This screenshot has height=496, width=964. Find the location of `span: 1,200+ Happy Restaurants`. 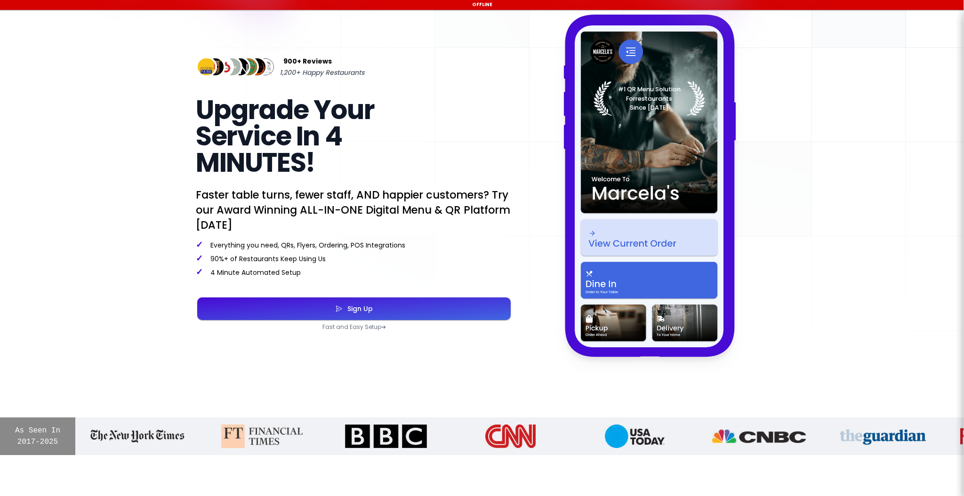

span: 1,200+ Happy Restaurants is located at coordinates (322, 73).